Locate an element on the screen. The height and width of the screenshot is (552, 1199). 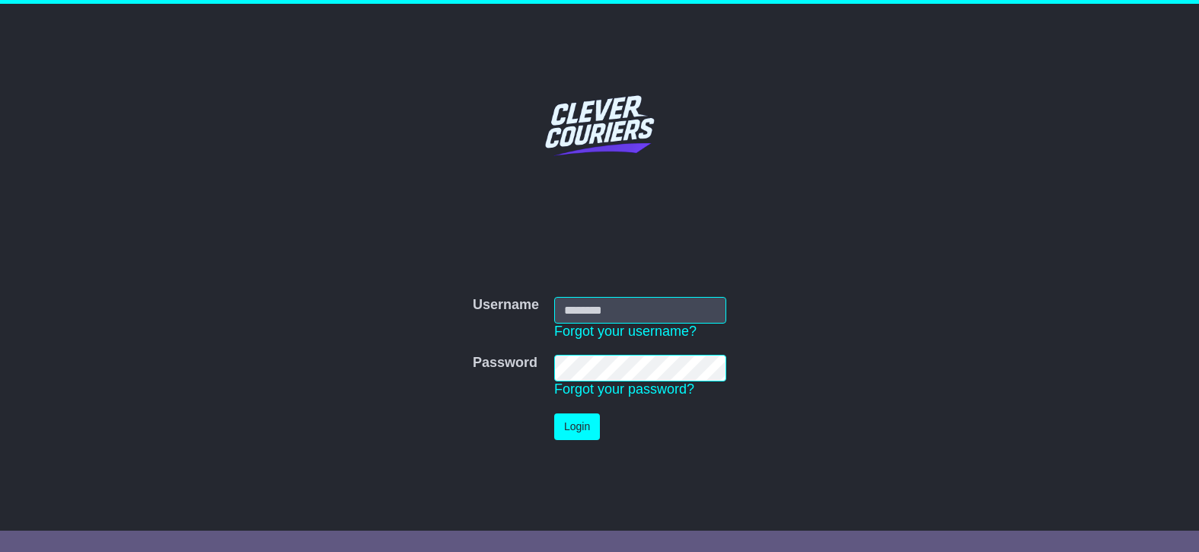
img: Clever Couriers is located at coordinates (600, 125).